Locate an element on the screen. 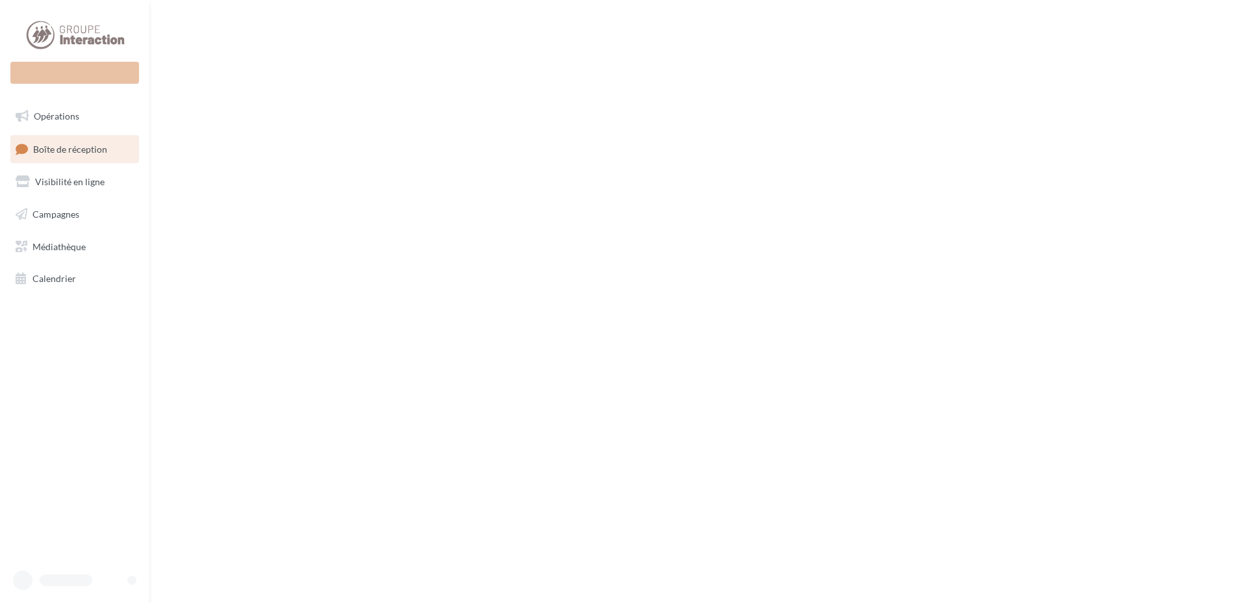 Image resolution: width=1242 pixels, height=603 pixels. span: Calendrier is located at coordinates (54, 278).